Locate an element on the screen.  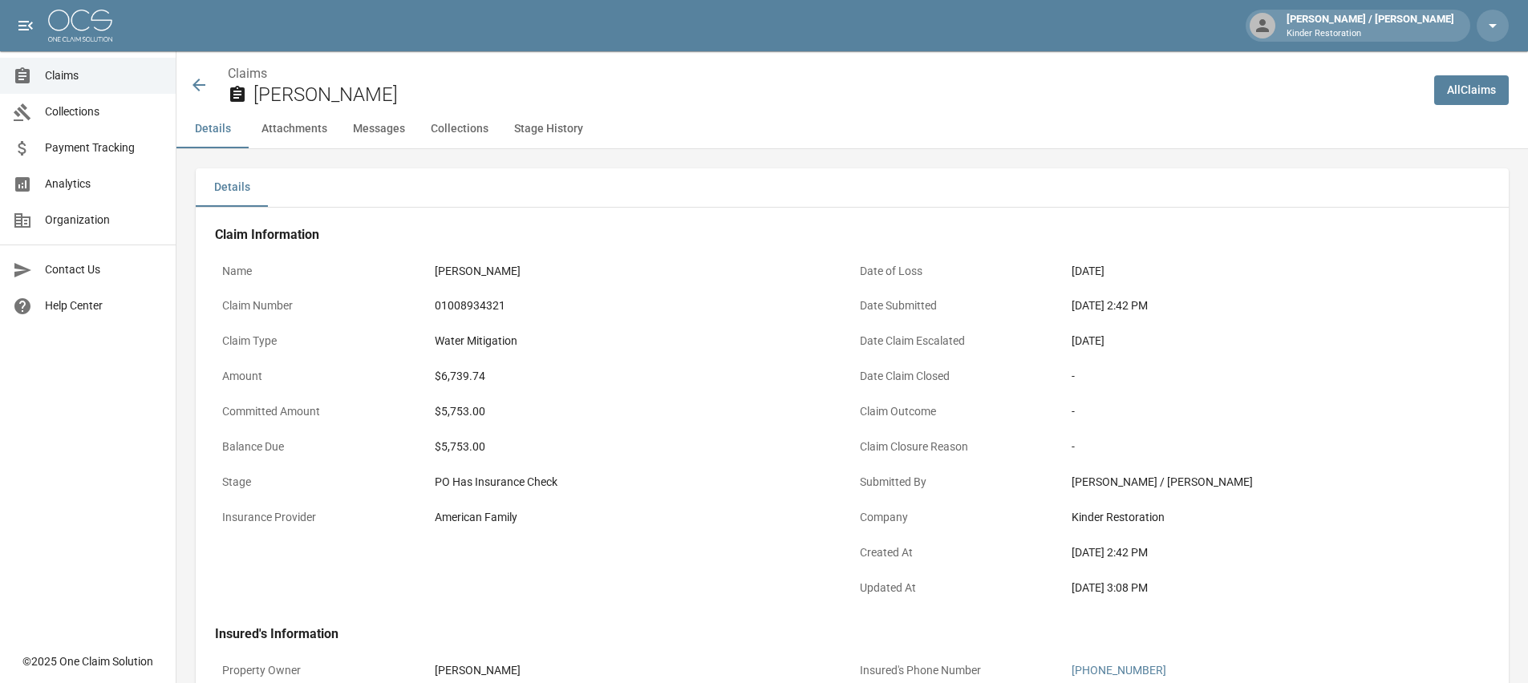
h4: Insured's Information is located at coordinates (852, 634).